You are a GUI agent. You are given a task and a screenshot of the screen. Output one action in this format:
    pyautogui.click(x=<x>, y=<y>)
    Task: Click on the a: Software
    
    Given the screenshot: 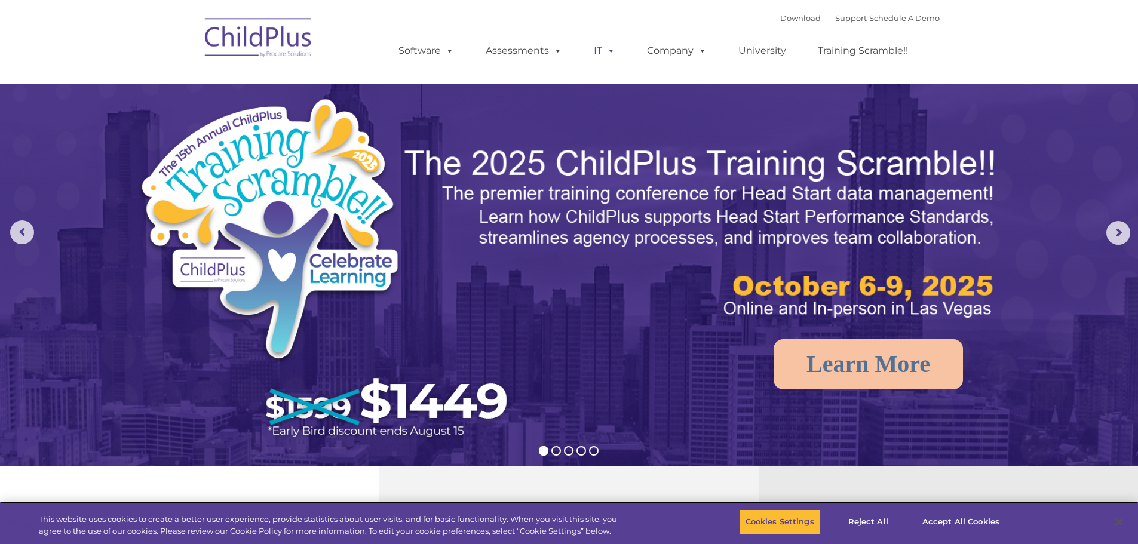 What is the action you would take?
    pyautogui.click(x=426, y=51)
    